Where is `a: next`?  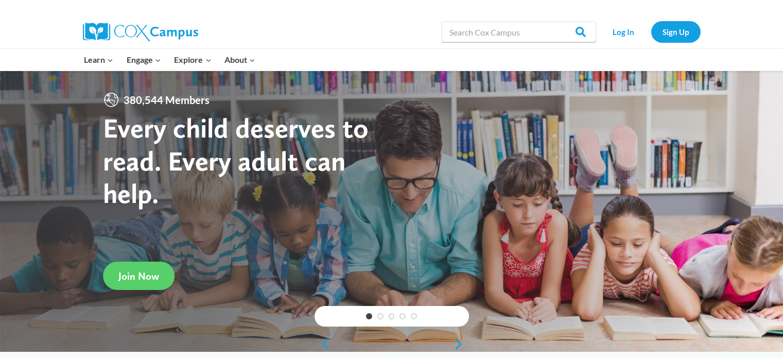
a: next is located at coordinates (461, 344).